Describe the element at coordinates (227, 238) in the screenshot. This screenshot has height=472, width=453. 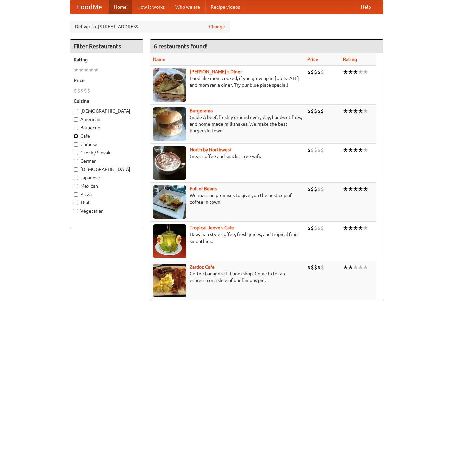
I see `p: Hawaiian style coffee, fresh juices, and tropical fruit smoothies.` at that location.